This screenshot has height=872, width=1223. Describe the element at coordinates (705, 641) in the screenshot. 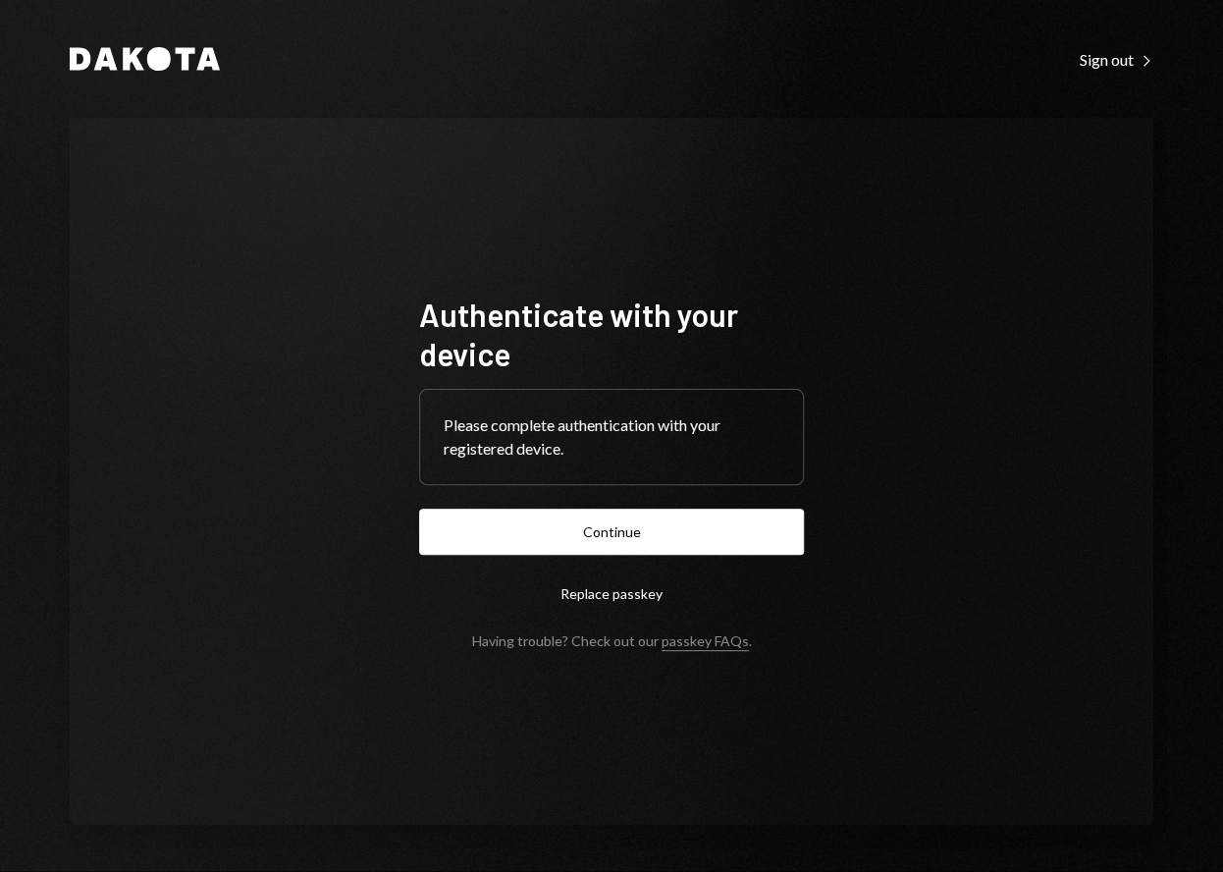

I see `a: passkey FAQs` at that location.